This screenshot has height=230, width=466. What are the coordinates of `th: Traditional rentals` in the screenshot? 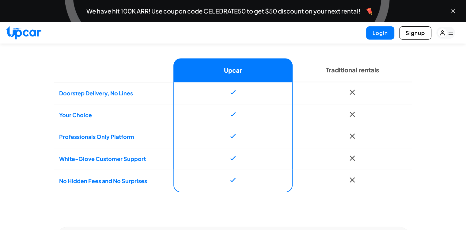 It's located at (352, 70).